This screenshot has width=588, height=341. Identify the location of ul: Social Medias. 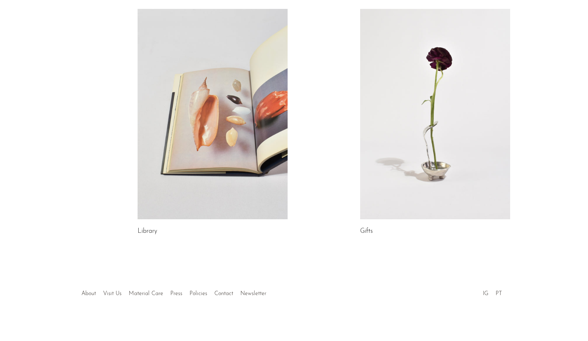
(493, 292).